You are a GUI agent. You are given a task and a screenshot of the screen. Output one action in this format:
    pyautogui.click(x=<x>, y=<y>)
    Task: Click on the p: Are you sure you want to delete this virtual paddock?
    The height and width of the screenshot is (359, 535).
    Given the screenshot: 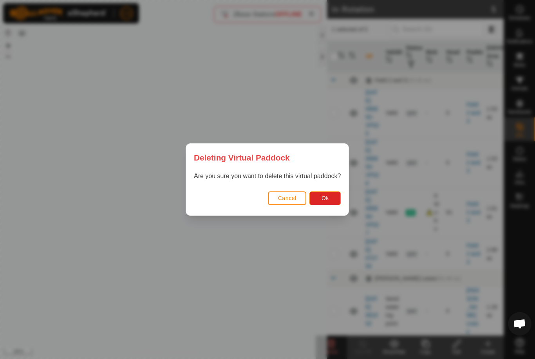 What is the action you would take?
    pyautogui.click(x=267, y=176)
    